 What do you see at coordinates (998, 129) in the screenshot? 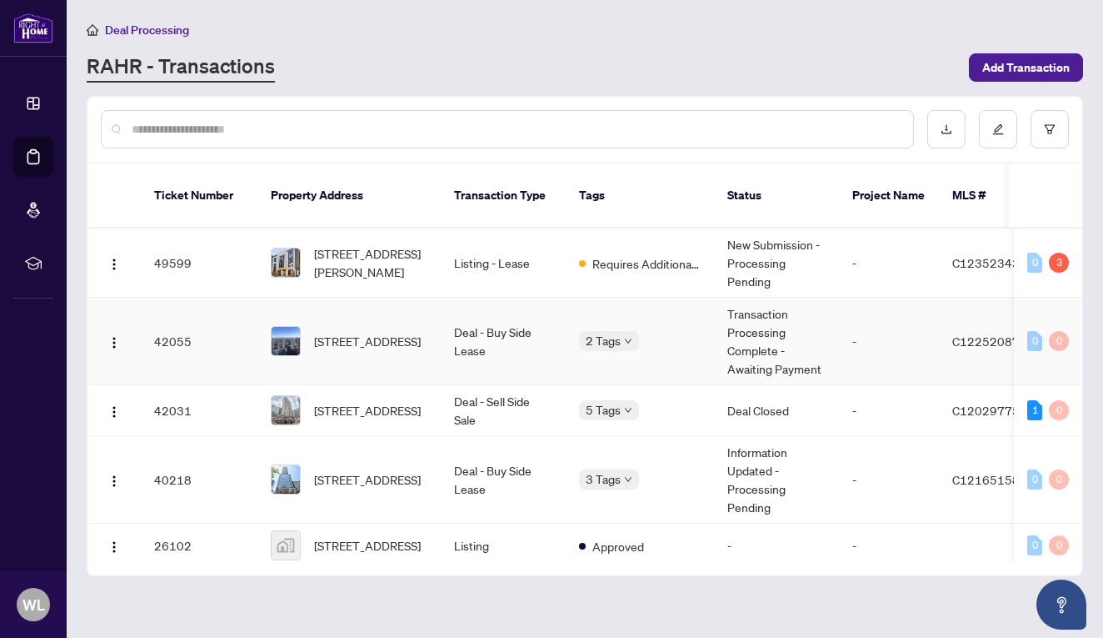
I see `span: edit` at bounding box center [998, 129].